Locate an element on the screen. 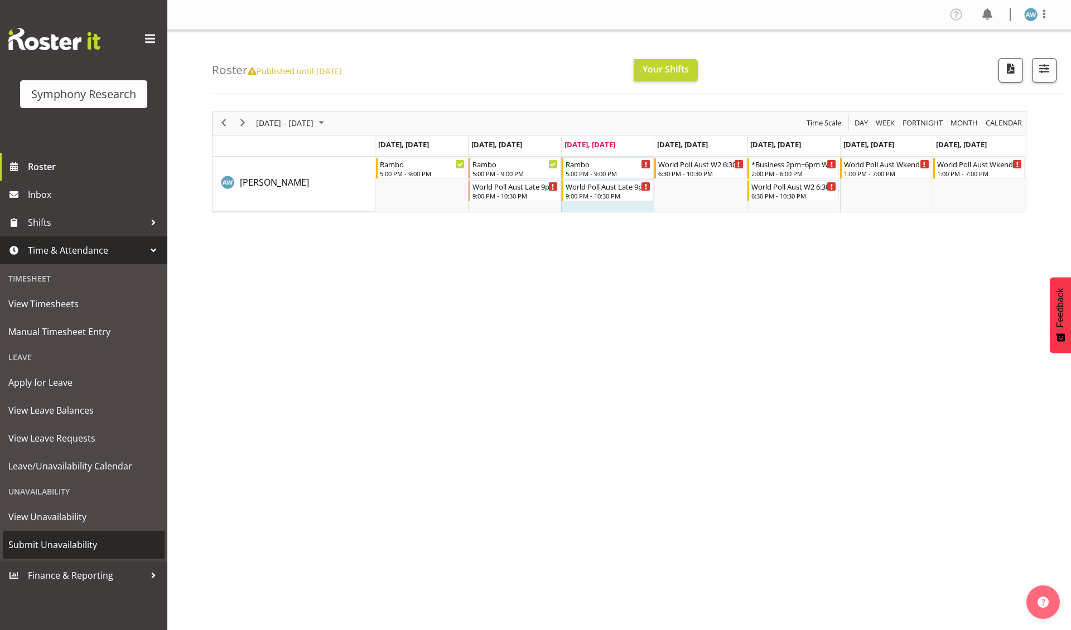 The image size is (1071, 630). div: Angela Ward"s event - *Business 2pm~6pm World Poll Aust Begin From Friday, October 10, 2025 at 2:... is located at coordinates (793, 168).